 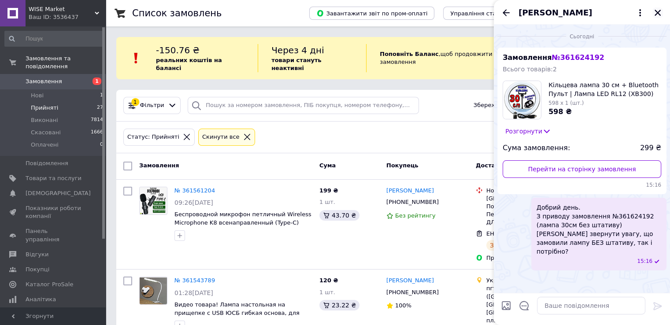 What do you see at coordinates (237, 313) in the screenshot?
I see `a: Видео товара! Лампа настольная на прищепке с USB ЮСБ гибкая основа, для уроков чтения XSD 206 24 ...` at bounding box center [237, 313].